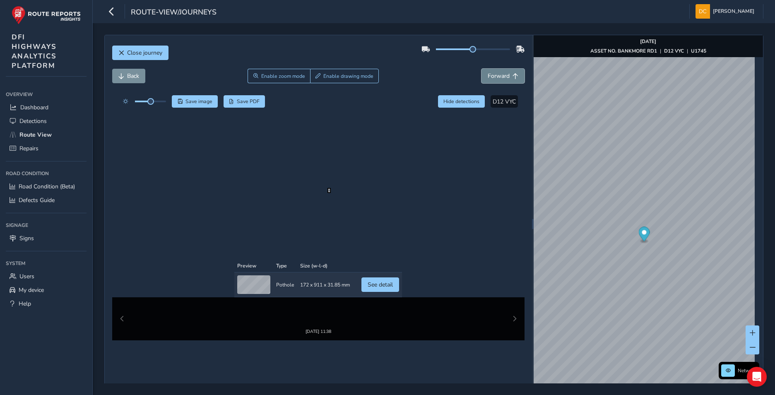 The image size is (775, 395). Describe the element at coordinates (380, 123) in the screenshot. I see `span: See detail` at that location.